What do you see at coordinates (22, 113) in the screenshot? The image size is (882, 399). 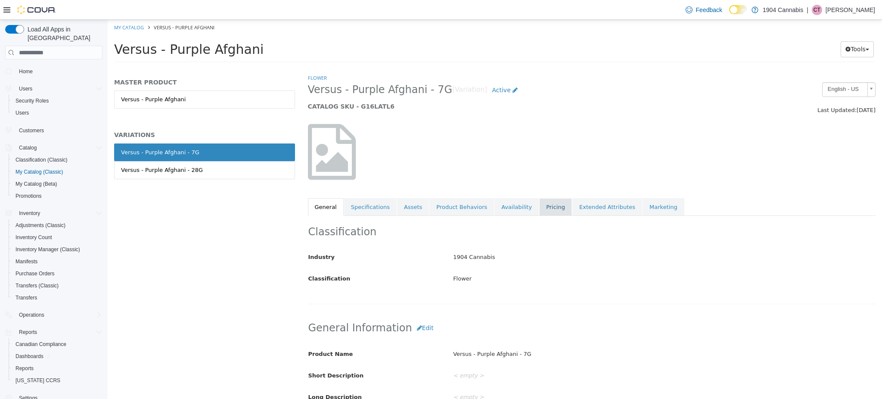 I see `a: Users` at bounding box center [22, 113].